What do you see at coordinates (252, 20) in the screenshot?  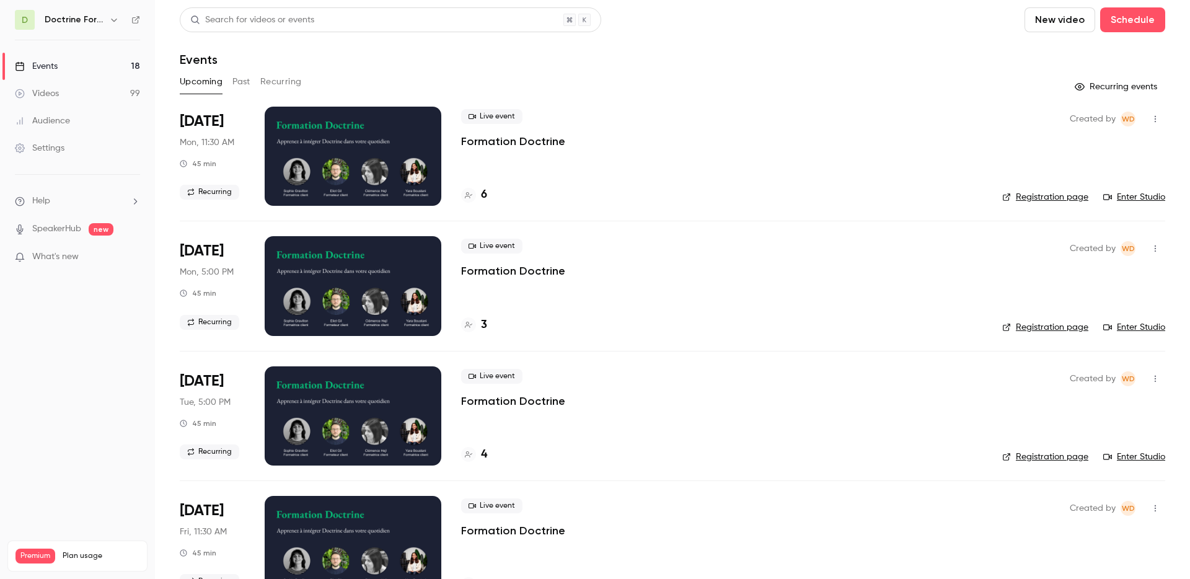 I see `div: Search for videos or events` at bounding box center [252, 20].